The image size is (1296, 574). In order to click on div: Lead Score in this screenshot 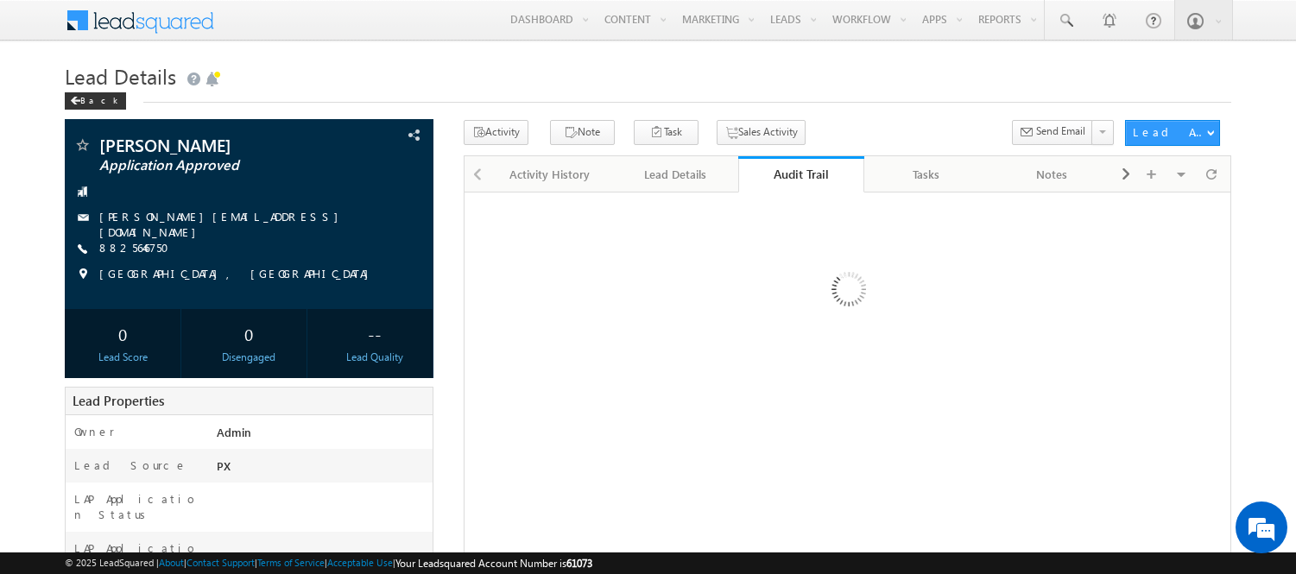, I will do `click(123, 357)`.